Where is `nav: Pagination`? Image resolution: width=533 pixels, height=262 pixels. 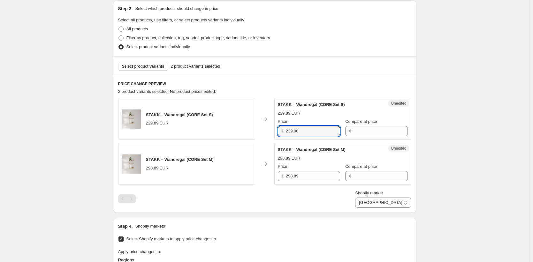
nav: Pagination is located at coordinates (127, 199).